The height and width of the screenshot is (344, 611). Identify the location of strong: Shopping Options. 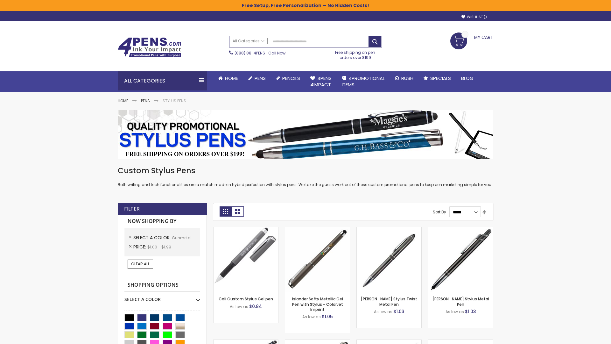
(162, 285).